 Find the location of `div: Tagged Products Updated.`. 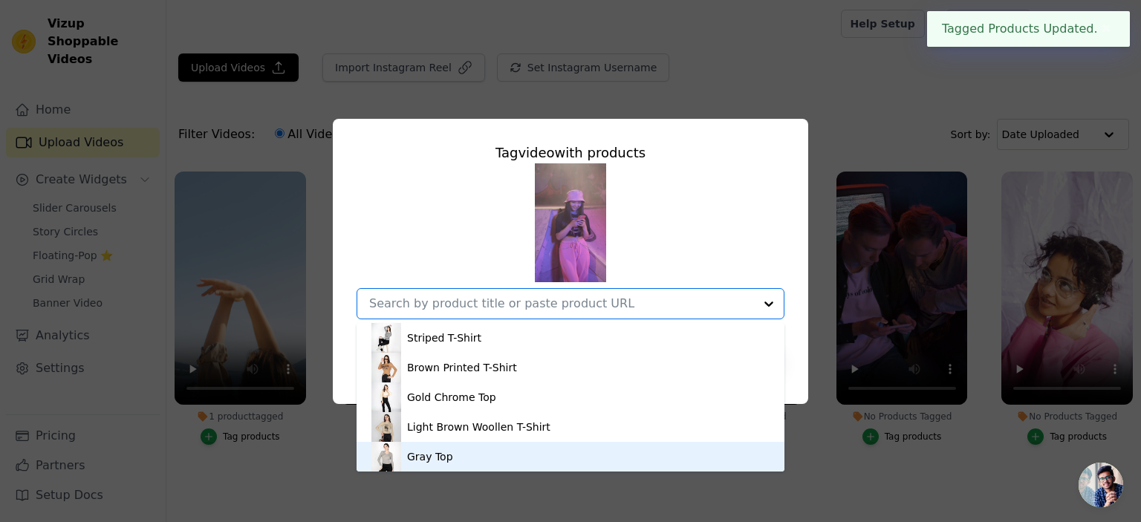

div: Tagged Products Updated. is located at coordinates (1028, 29).